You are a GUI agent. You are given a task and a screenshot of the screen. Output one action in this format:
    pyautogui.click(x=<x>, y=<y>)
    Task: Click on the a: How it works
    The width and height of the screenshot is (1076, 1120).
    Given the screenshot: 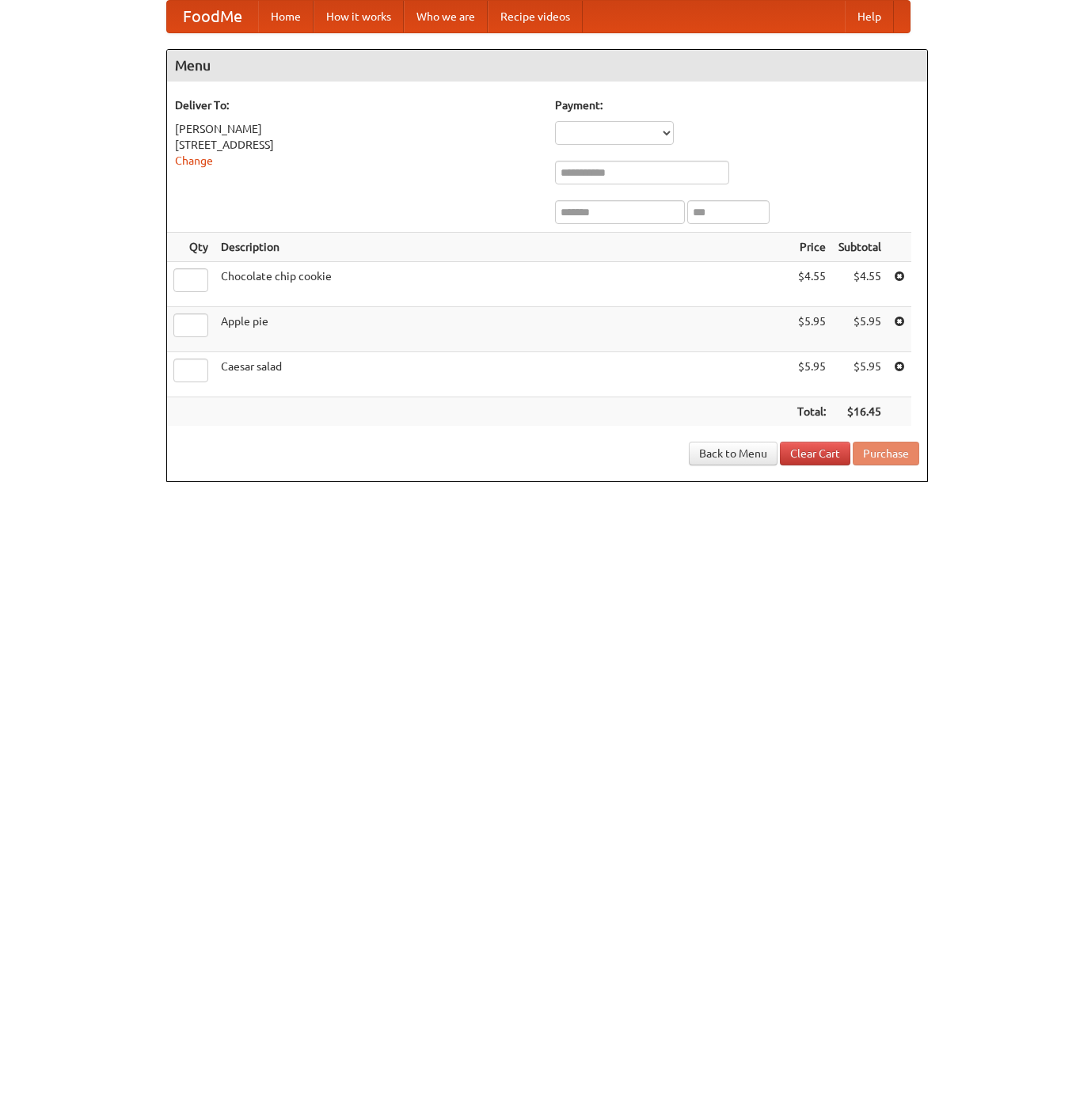 What is the action you would take?
    pyautogui.click(x=358, y=17)
    